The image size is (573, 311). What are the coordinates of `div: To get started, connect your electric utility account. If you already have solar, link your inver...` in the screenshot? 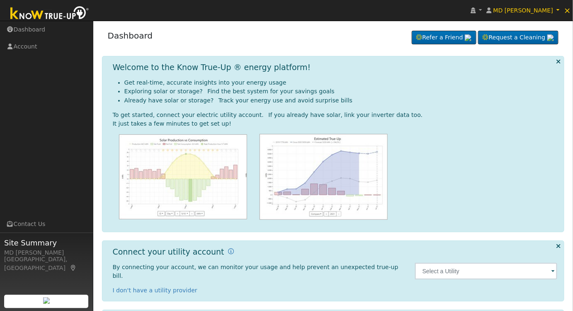 It's located at (335, 115).